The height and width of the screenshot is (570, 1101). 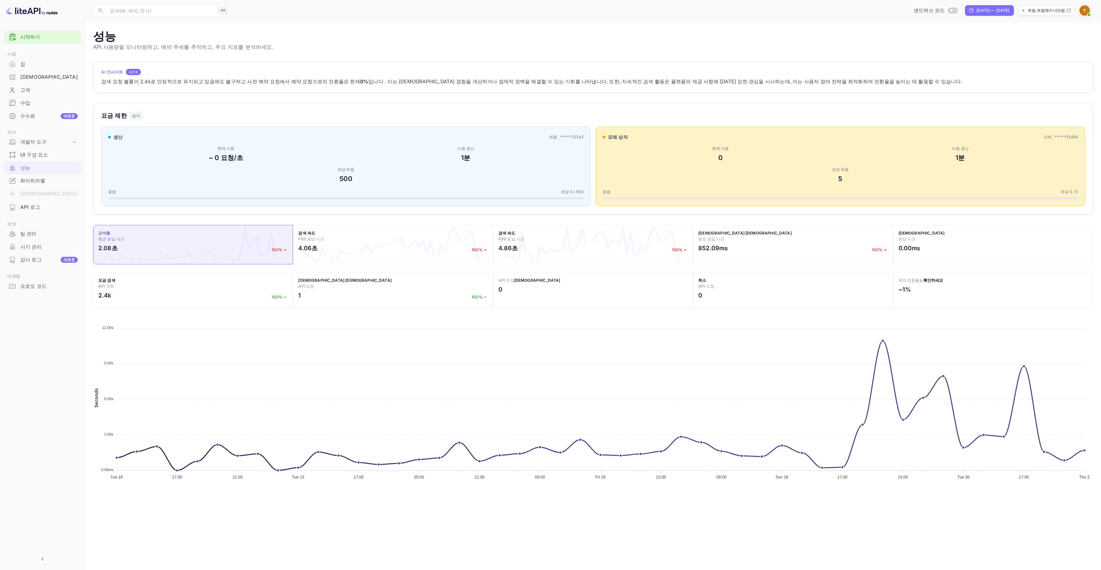 I want to click on a: 시작하기, so click(x=49, y=37).